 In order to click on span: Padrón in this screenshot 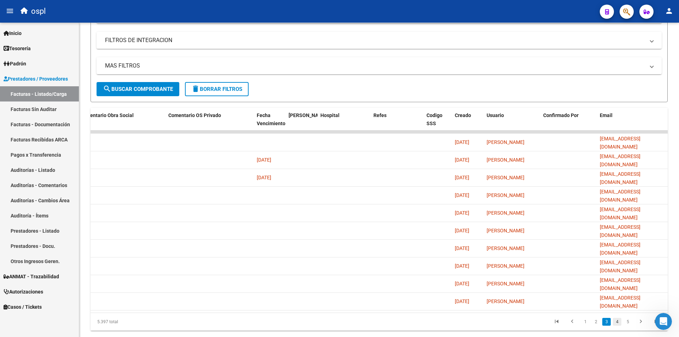, I will do `click(15, 64)`.